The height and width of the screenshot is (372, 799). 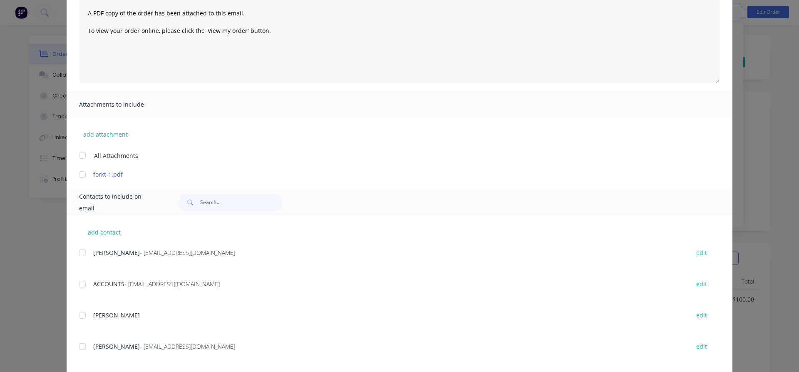 I want to click on span: ACCOUNTS, so click(x=109, y=284).